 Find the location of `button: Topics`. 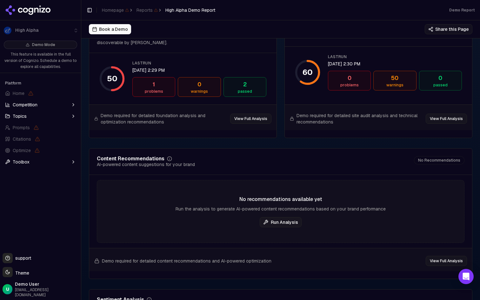

button: Topics is located at coordinates (40, 116).